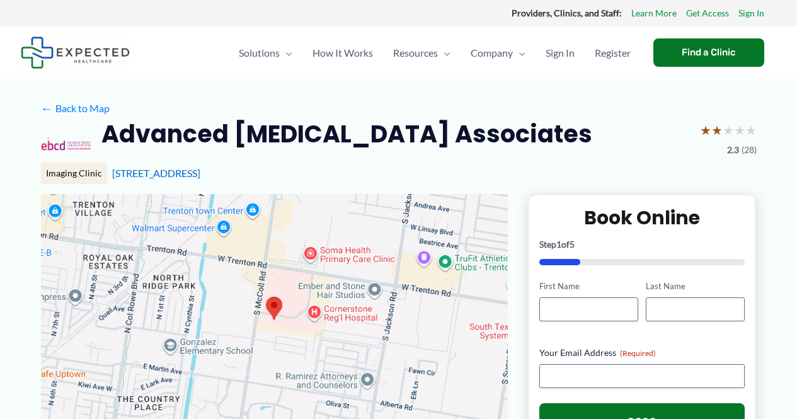 This screenshot has height=419, width=797. I want to click on img: Expected Healthcare Logo - side, dark font, small, so click(75, 52).